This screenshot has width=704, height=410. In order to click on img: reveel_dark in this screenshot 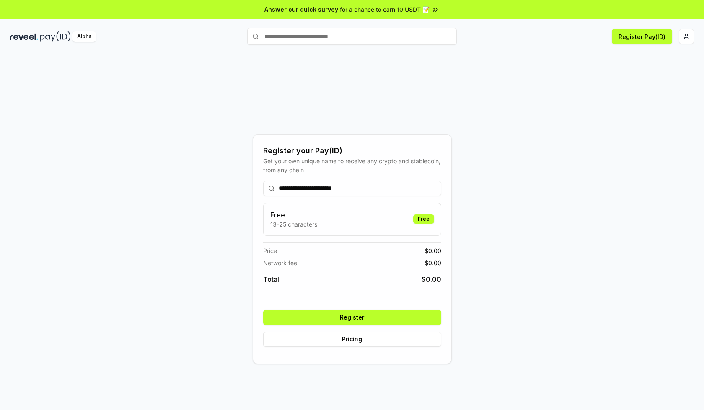, I will do `click(24, 36)`.